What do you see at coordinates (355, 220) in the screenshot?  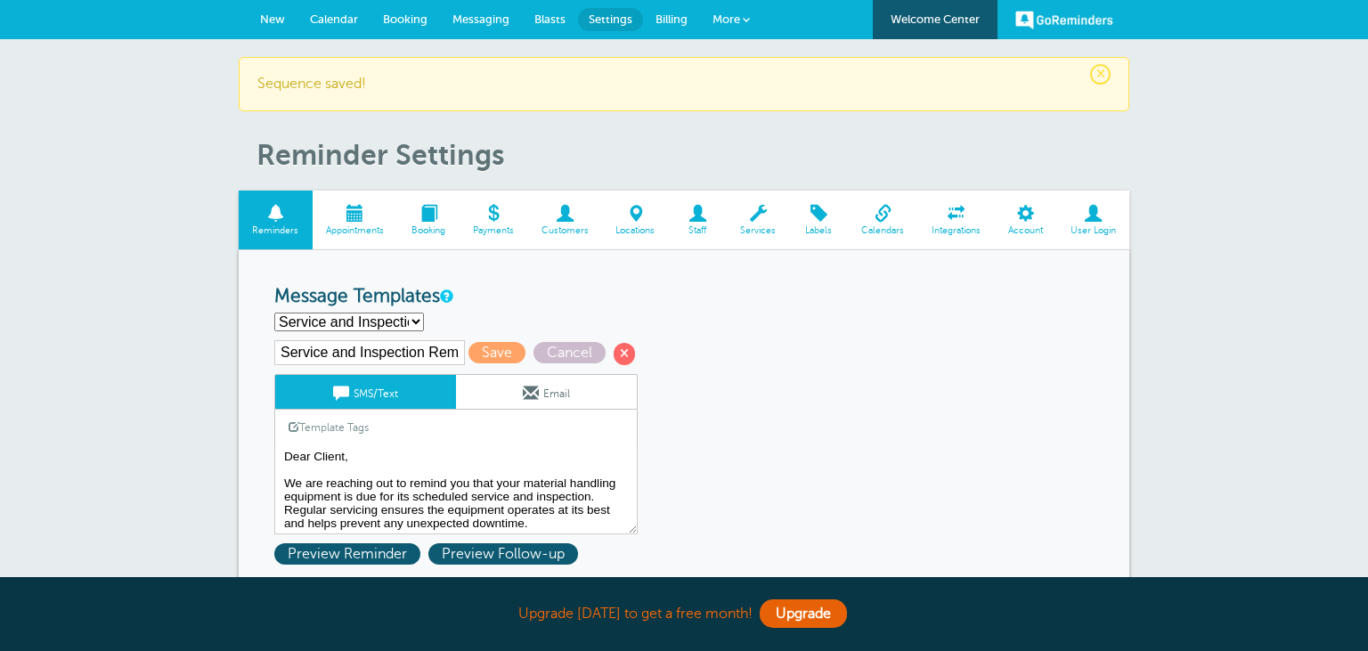 I see `a: Appointments` at bounding box center [355, 220].